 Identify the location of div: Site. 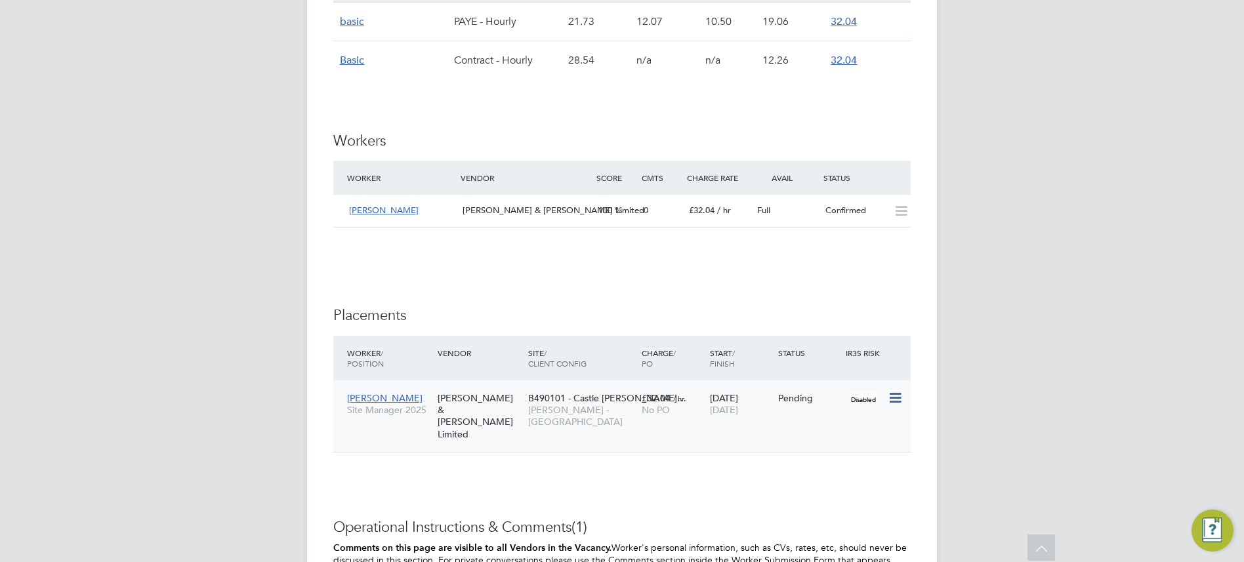
(581, 358).